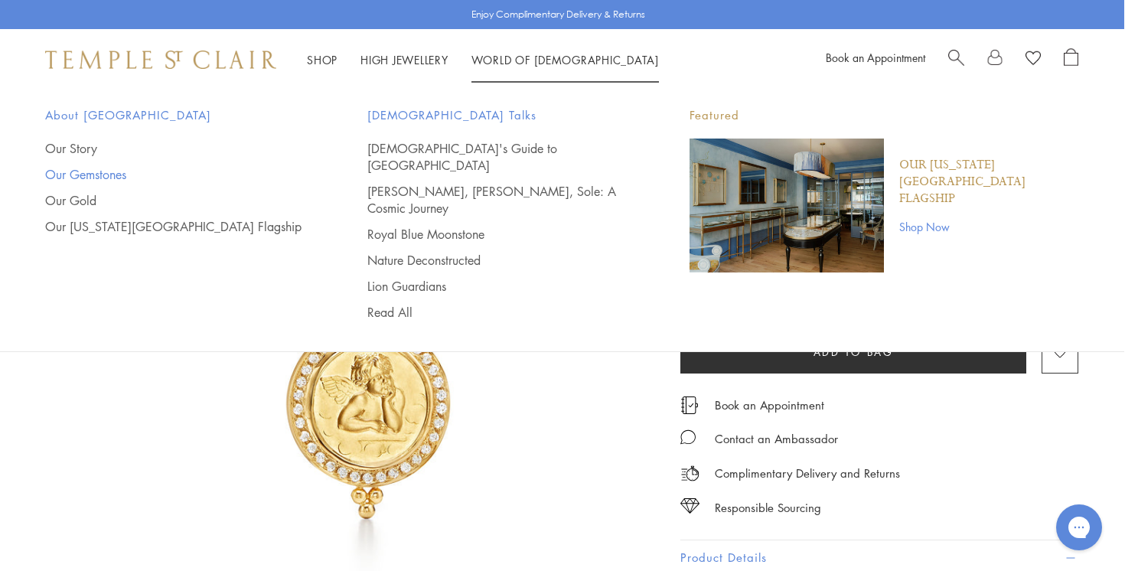 This screenshot has width=1125, height=571. I want to click on a: Our Gemstones, so click(175, 174).